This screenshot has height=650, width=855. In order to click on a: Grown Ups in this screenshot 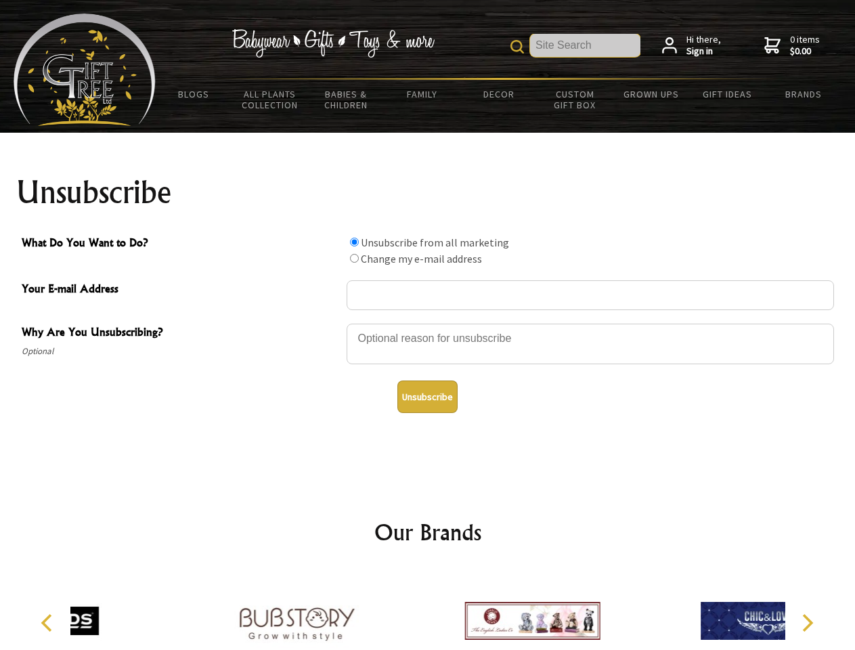, I will do `click(650, 94)`.